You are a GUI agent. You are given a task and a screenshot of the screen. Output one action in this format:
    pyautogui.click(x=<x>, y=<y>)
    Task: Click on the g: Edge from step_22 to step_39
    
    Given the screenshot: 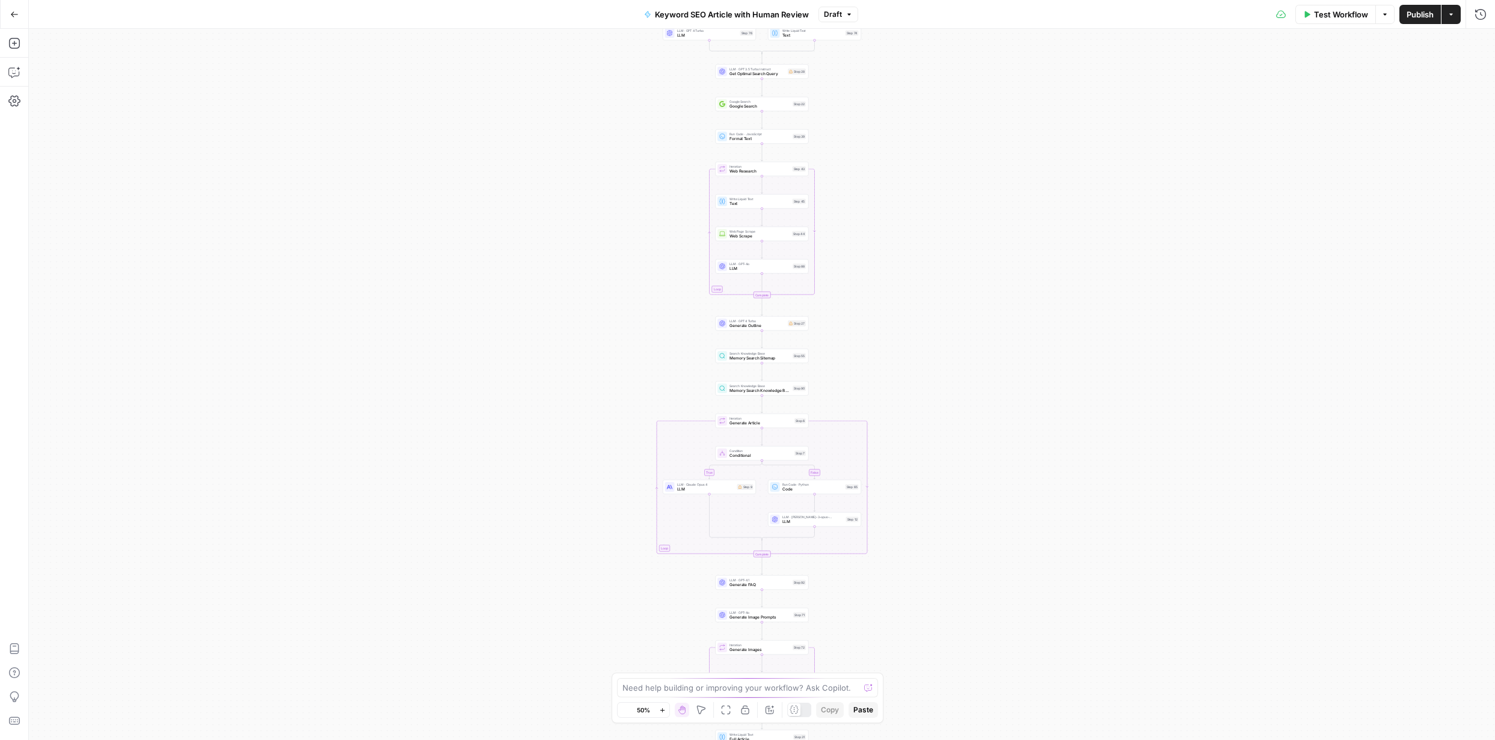 What is the action you would take?
    pyautogui.click(x=761, y=120)
    